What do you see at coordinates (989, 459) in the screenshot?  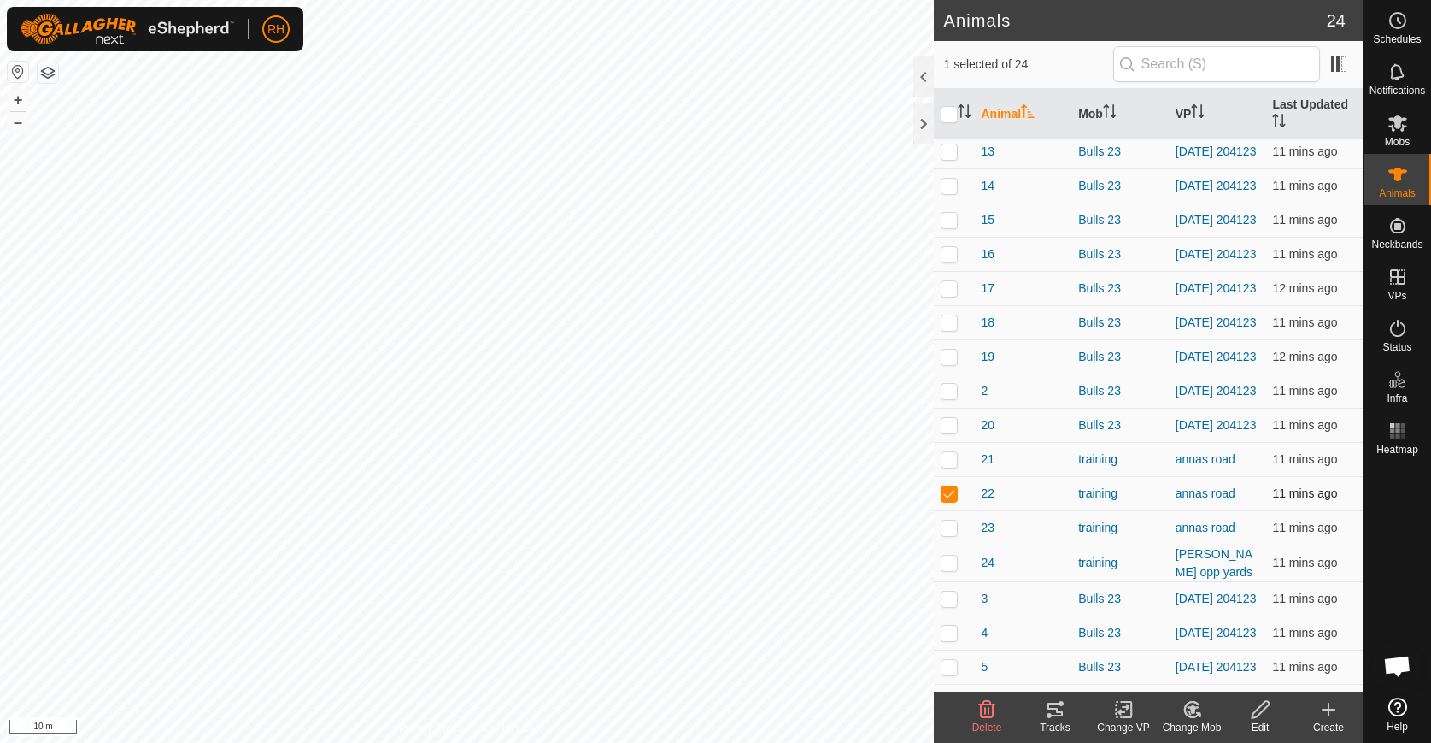 I see `span: 21` at bounding box center [989, 459].